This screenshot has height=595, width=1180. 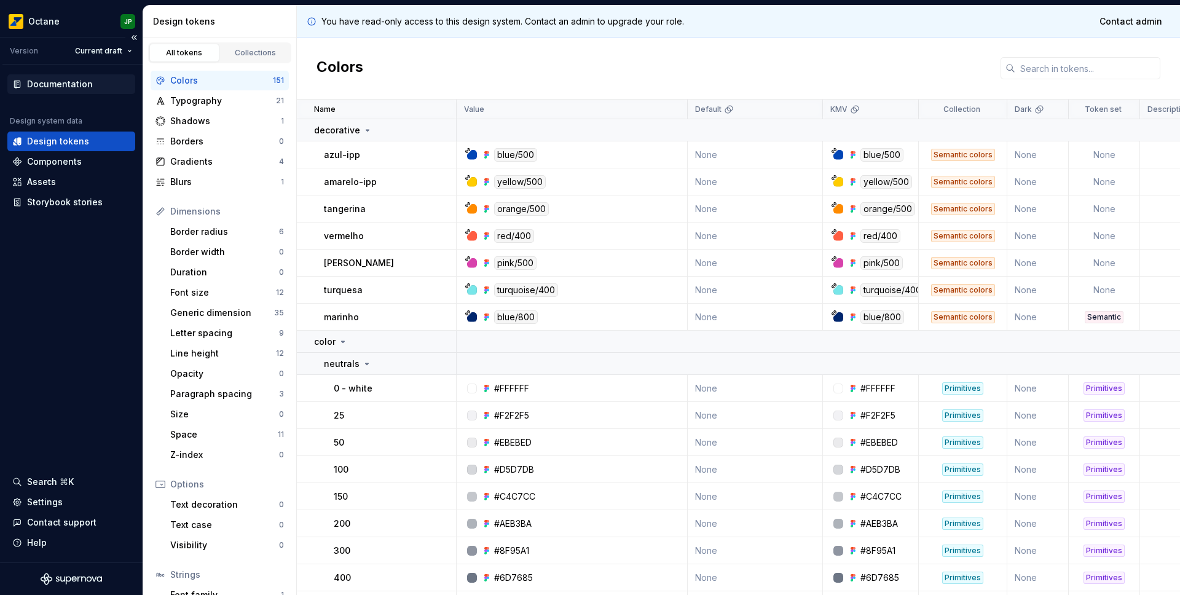 What do you see at coordinates (1103, 317) in the screenshot?
I see `div: Semantic` at bounding box center [1103, 317].